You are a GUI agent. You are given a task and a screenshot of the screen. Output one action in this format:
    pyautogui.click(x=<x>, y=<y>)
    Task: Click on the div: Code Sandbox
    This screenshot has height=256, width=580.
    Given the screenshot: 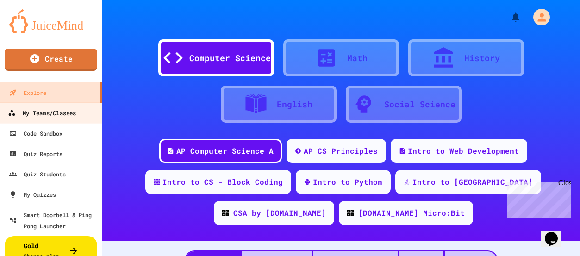 What is the action you would take?
    pyautogui.click(x=36, y=133)
    